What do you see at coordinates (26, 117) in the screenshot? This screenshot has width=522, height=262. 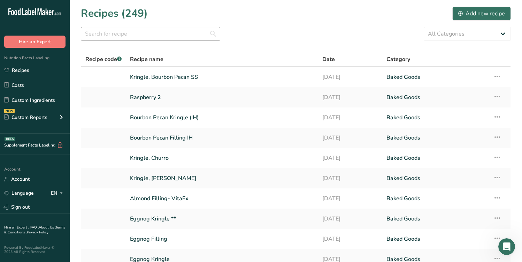 I see `div: Custom Reports` at bounding box center [26, 117].